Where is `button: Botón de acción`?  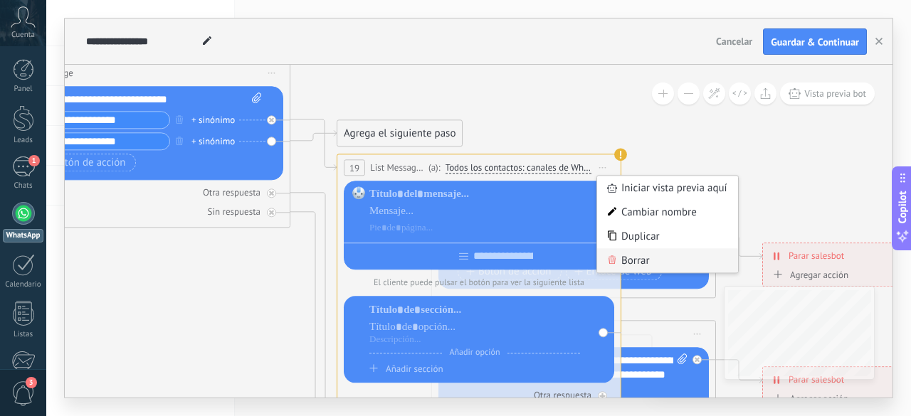 button: Botón de acción is located at coordinates (84, 163).